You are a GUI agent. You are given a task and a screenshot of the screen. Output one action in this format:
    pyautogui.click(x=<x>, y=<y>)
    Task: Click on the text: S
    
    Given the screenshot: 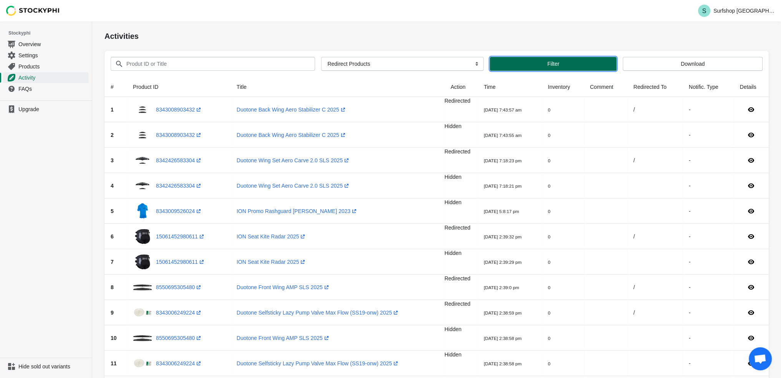 What is the action you would take?
    pyautogui.click(x=705, y=11)
    